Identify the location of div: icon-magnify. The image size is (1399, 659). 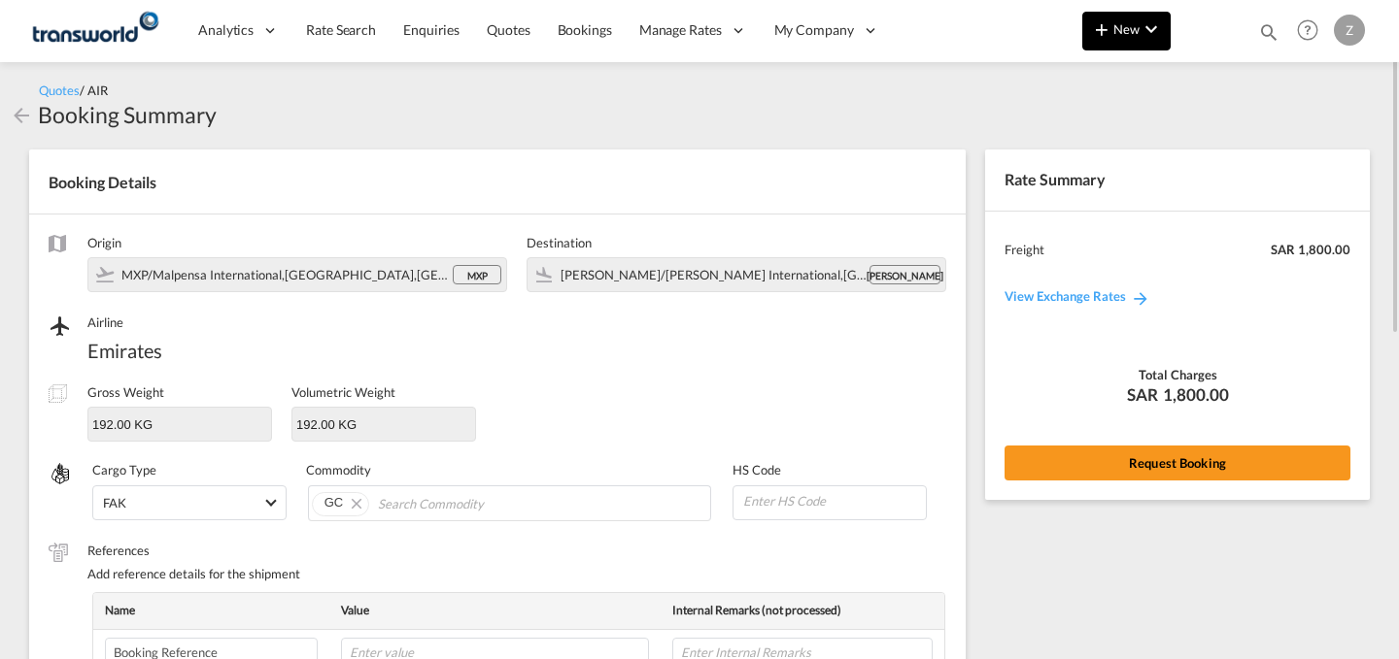
(1268, 36).